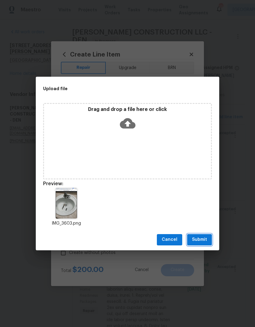 Image resolution: width=255 pixels, height=327 pixels. Describe the element at coordinates (170, 240) in the screenshot. I see `button: Cancel` at that location.